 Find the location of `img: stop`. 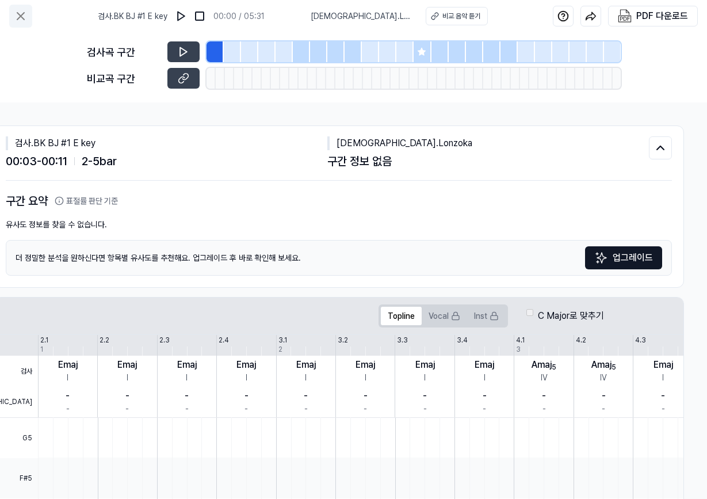

img: stop is located at coordinates (200, 16).